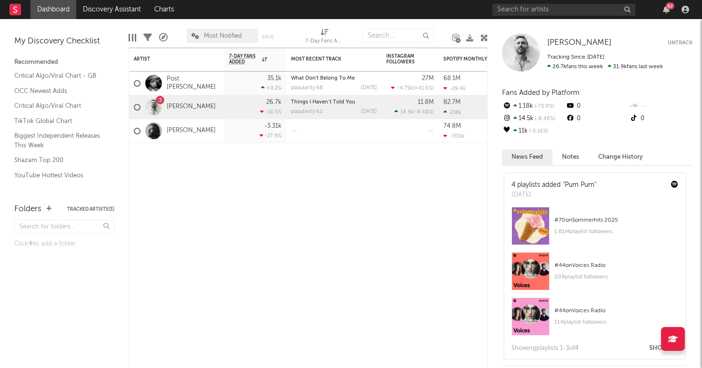 The height and width of the screenshot is (368, 702). What do you see at coordinates (452, 112) in the screenshot?
I see `div: 238k` at bounding box center [452, 112].